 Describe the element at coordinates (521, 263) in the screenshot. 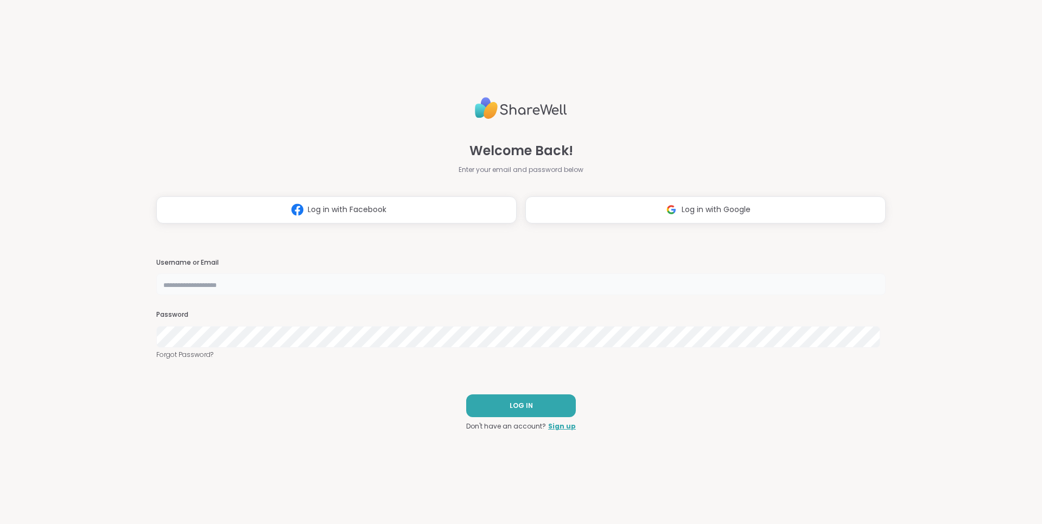

I see `h3: Username or Email` at that location.